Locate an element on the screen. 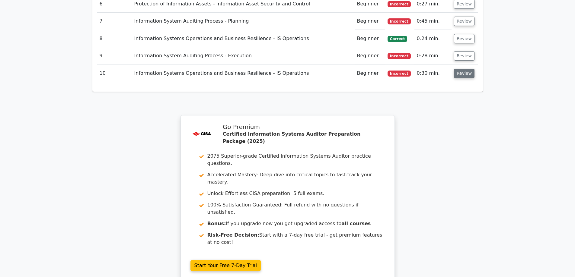 The height and width of the screenshot is (277, 575). td: 9 is located at coordinates (114, 56).